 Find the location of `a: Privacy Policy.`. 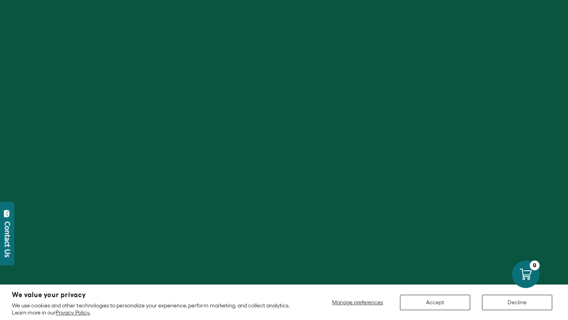

a: Privacy Policy. is located at coordinates (73, 313).